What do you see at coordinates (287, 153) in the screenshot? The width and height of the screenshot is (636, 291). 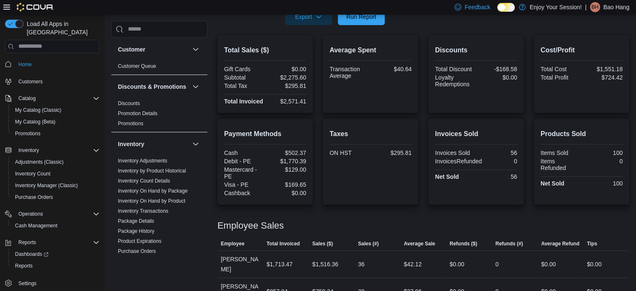 I see `div: $502.37` at bounding box center [287, 153].